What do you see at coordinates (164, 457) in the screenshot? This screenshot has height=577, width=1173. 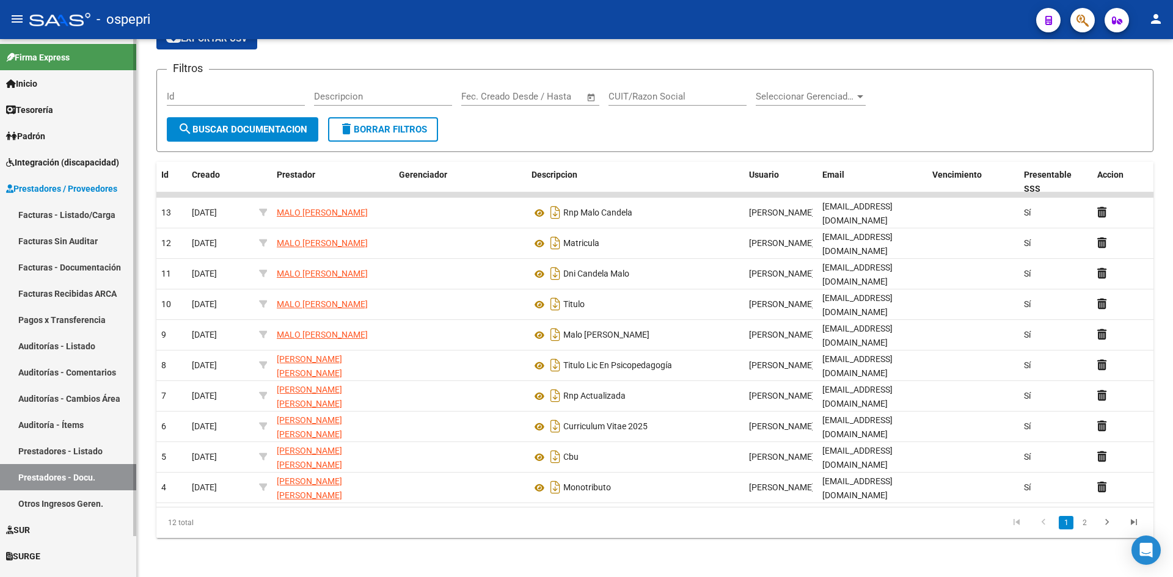 I see `span: 5` at bounding box center [164, 457].